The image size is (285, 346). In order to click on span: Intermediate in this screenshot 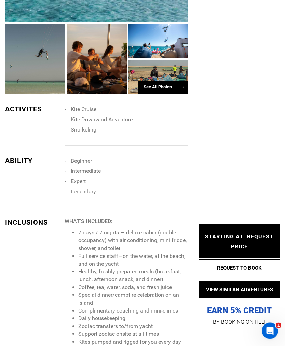, I will do `click(86, 171)`.